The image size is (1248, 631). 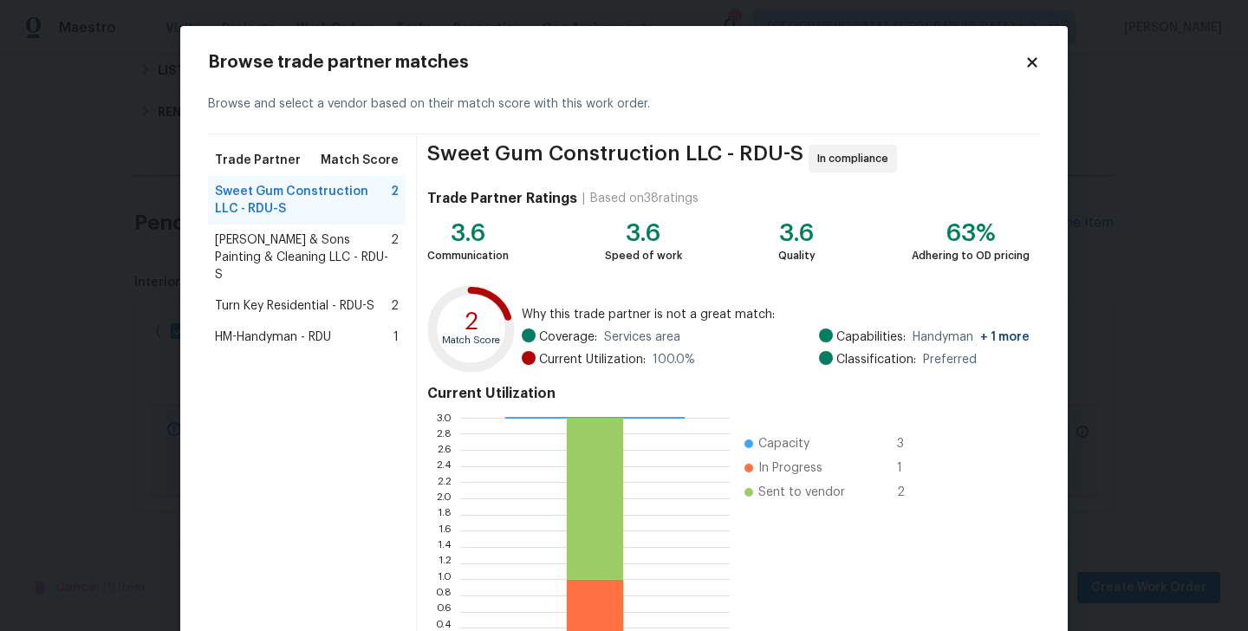 I want to click on span: In compliance, so click(x=856, y=159).